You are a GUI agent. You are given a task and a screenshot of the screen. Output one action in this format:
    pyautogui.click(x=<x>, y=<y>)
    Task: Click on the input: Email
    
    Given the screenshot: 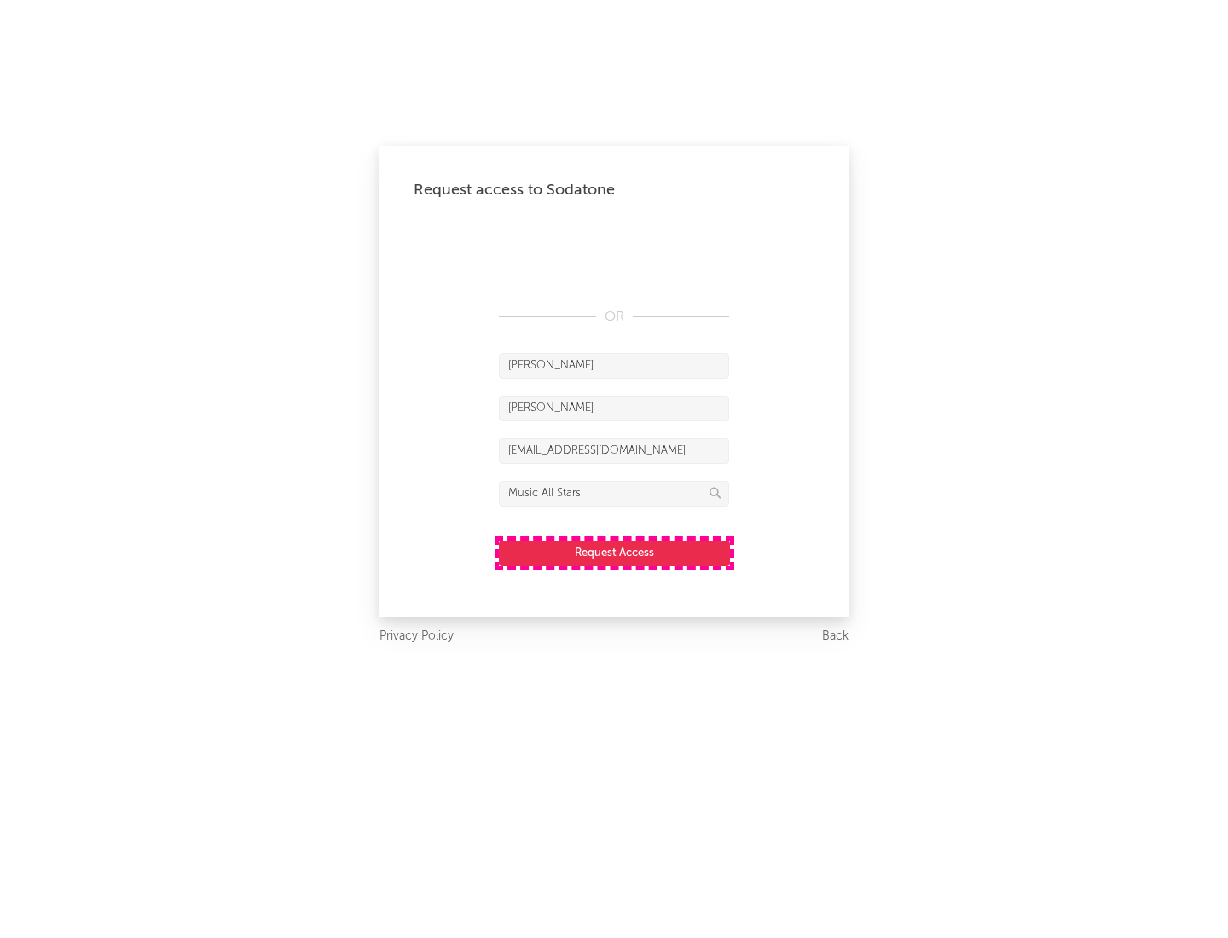 What is the action you would take?
    pyautogui.click(x=614, y=451)
    